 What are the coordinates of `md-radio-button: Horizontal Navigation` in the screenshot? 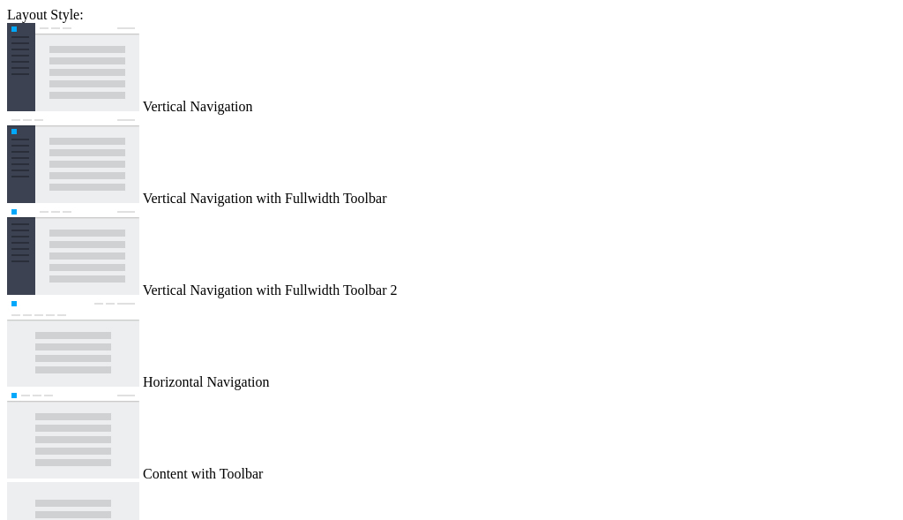 It's located at (452, 344).